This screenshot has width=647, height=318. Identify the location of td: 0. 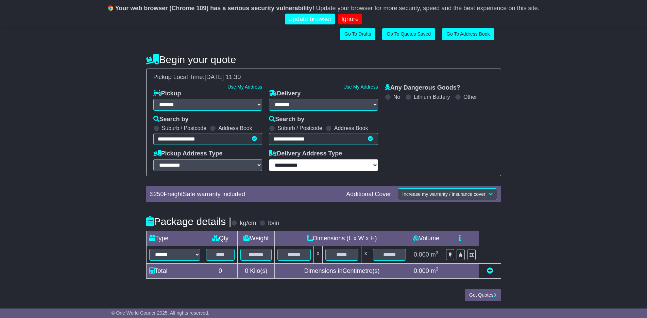
(220, 271).